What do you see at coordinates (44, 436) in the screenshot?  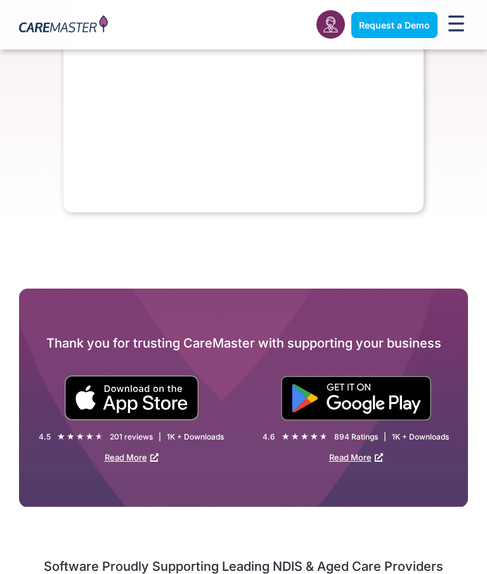 I see `div: 4.5` at bounding box center [44, 436].